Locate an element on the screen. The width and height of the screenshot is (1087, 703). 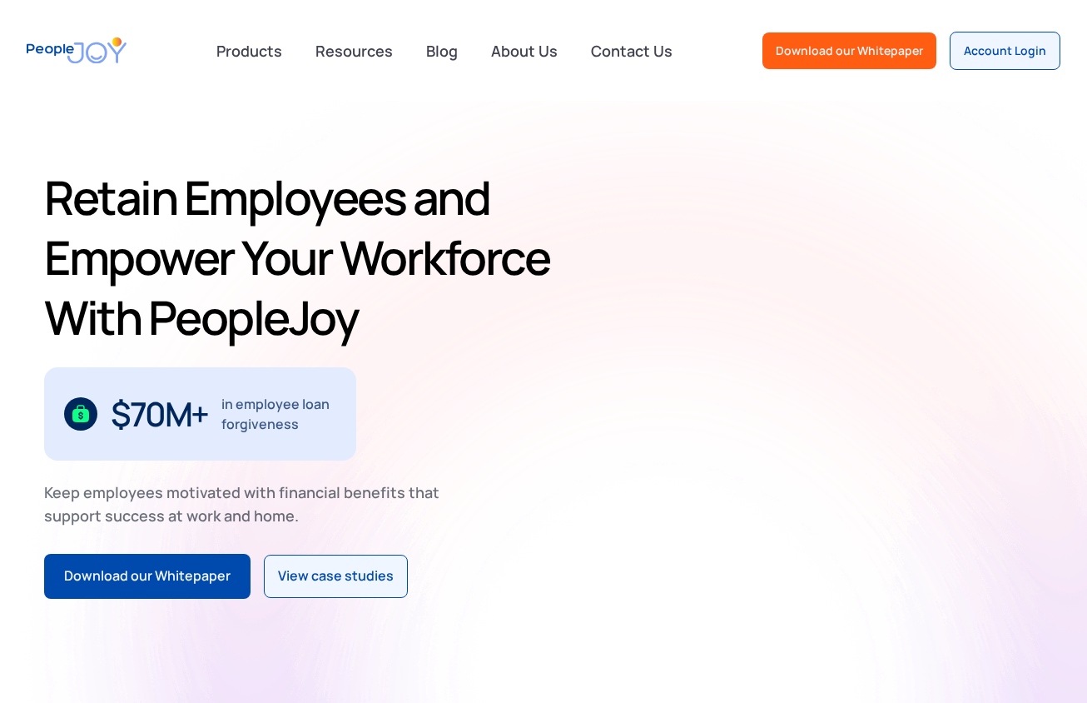
a: Account Login is located at coordinates (1005, 51).